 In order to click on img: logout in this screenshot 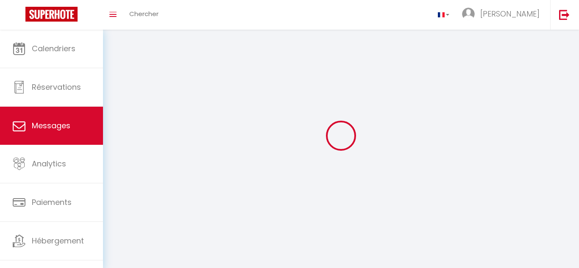, I will do `click(564, 14)`.